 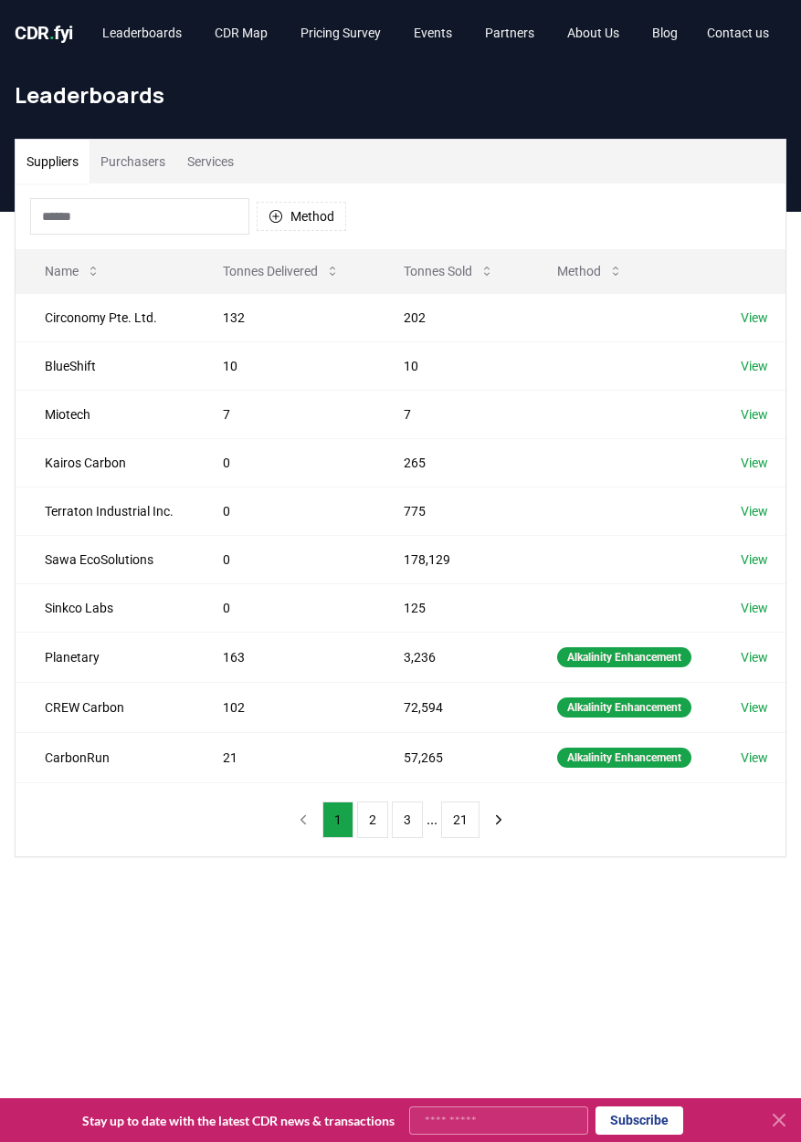 What do you see at coordinates (390, 33) in the screenshot?
I see `nav: Main` at bounding box center [390, 33].